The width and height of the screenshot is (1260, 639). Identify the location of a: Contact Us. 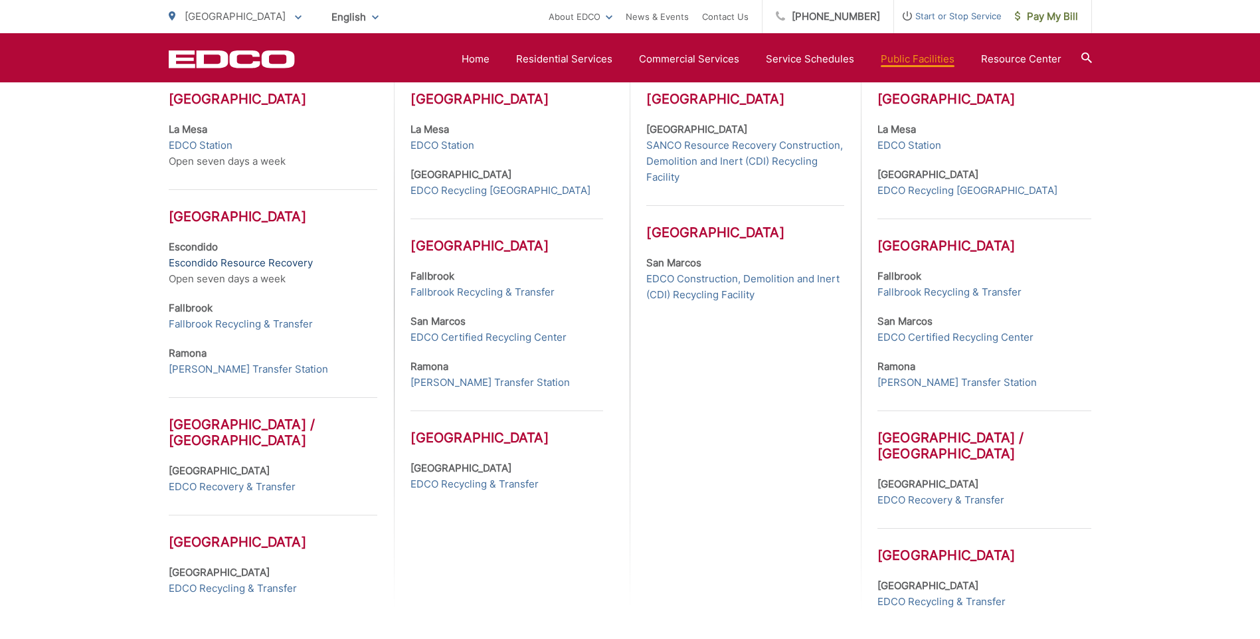
(725, 17).